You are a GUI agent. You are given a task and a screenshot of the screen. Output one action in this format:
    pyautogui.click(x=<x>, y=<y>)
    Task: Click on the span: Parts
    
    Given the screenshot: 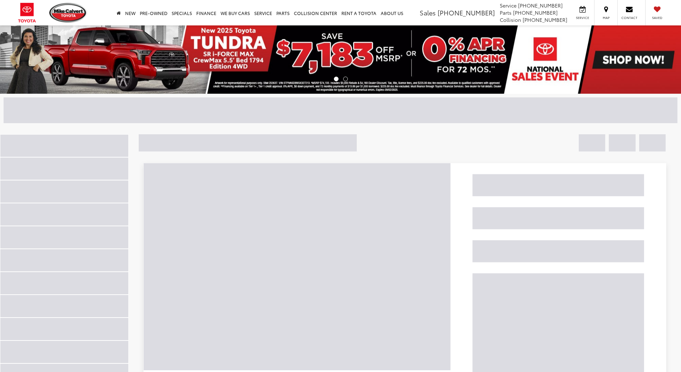 What is the action you would take?
    pyautogui.click(x=506, y=13)
    